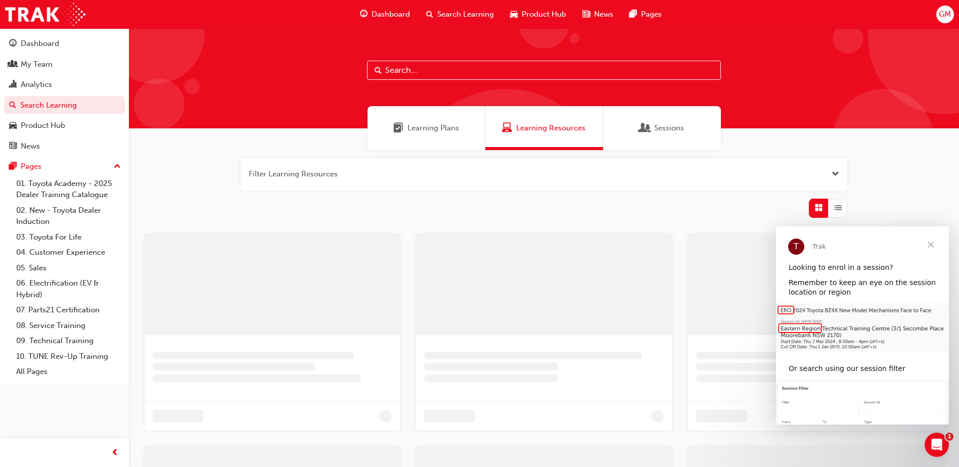  What do you see at coordinates (86, 142) in the screenshot?
I see `div: Or search using our session filter` at bounding box center [86, 142].